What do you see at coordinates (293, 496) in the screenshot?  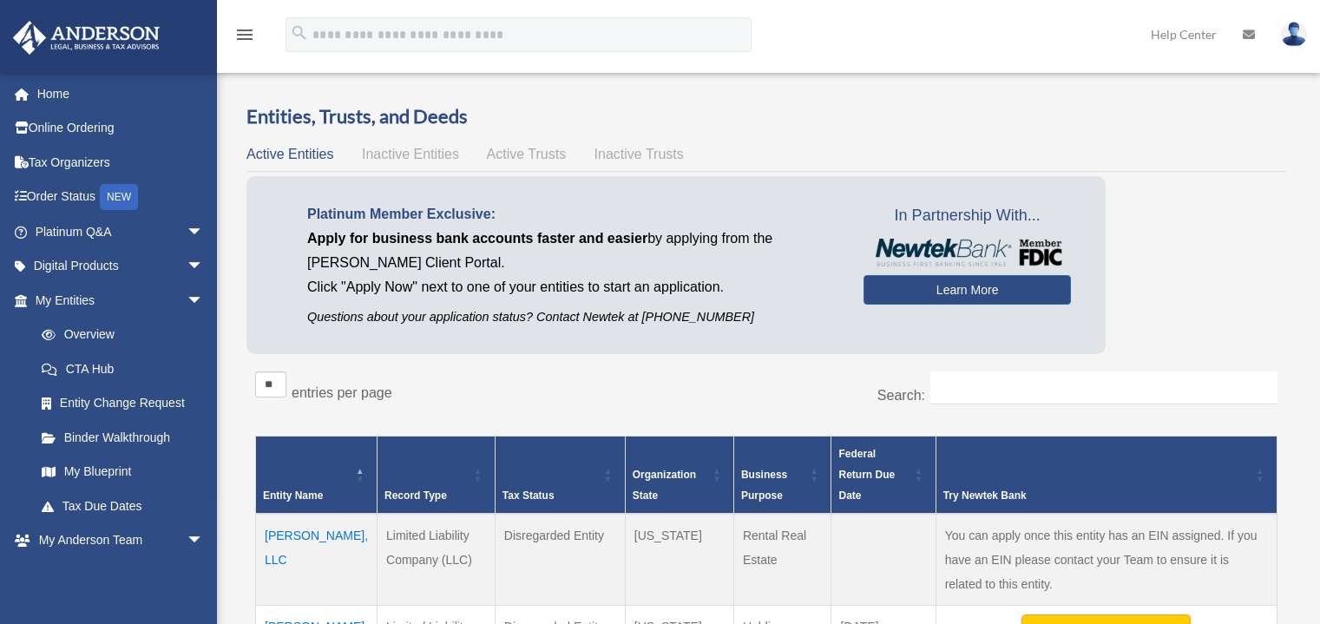 I see `span: Entity Name` at bounding box center [293, 496].